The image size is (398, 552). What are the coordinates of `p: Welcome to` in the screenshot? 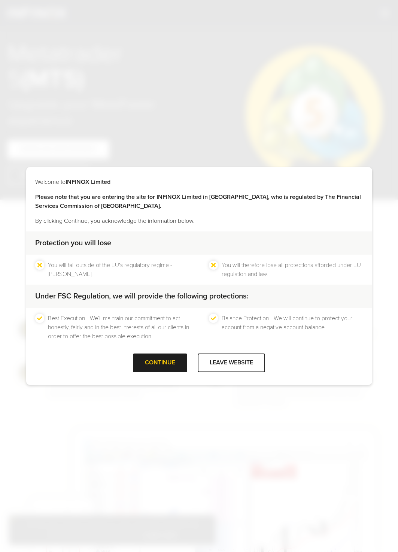 It's located at (199, 182).